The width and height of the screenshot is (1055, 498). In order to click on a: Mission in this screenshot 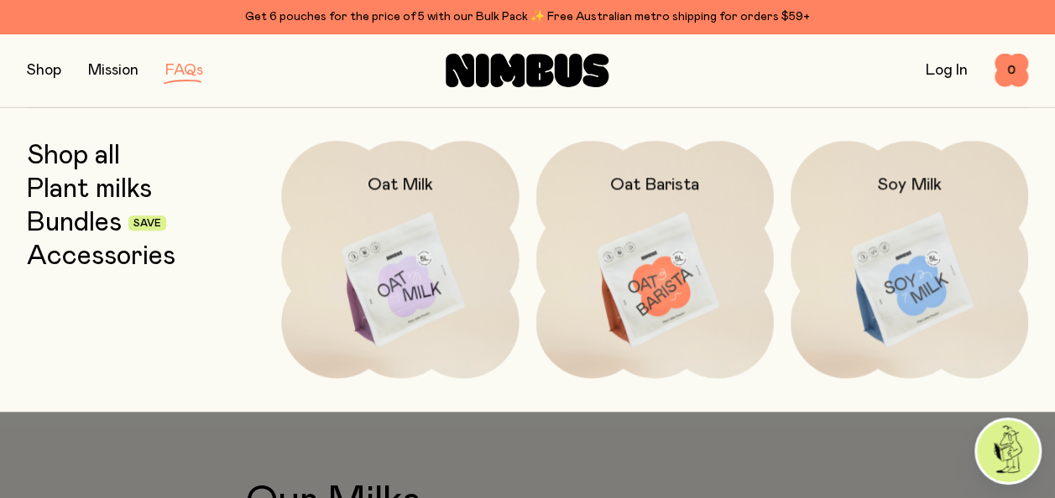, I will do `click(113, 70)`.